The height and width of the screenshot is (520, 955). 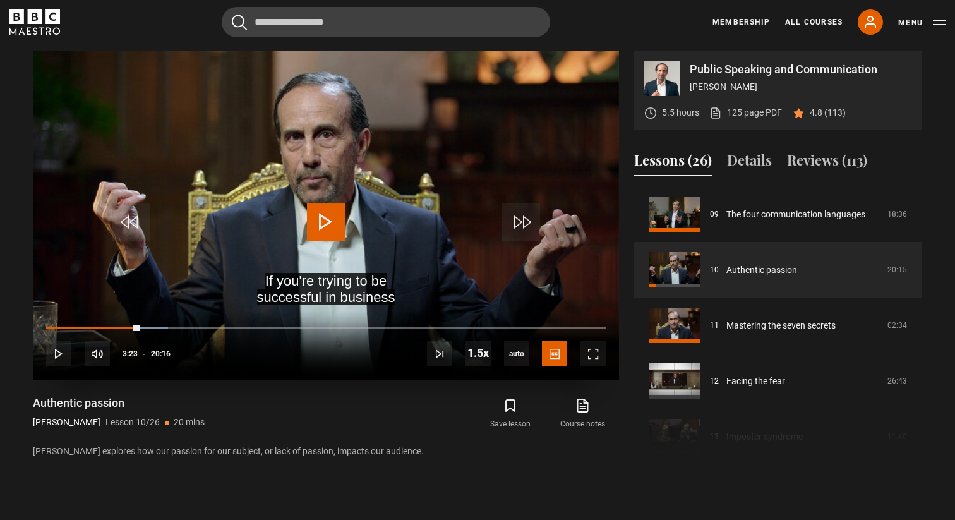 What do you see at coordinates (796, 214) in the screenshot?
I see `a: The four communication languages` at bounding box center [796, 214].